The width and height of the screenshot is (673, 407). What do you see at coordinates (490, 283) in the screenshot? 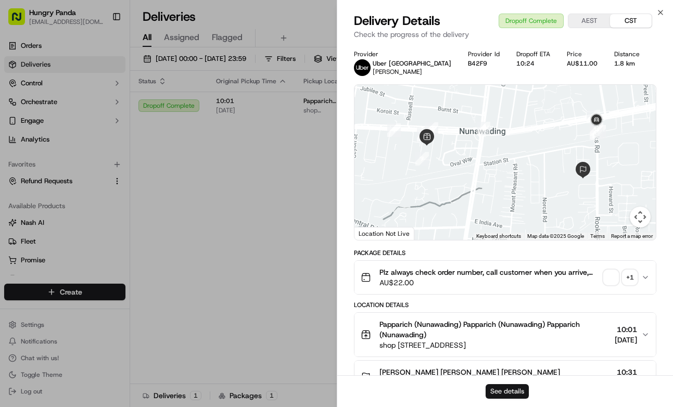
I see `span: AU$22.00` at bounding box center [490, 283].